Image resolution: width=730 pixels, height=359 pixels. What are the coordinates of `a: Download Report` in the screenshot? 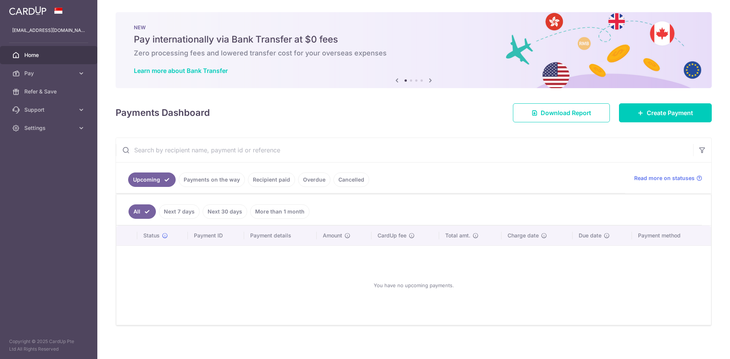 It's located at (561, 113).